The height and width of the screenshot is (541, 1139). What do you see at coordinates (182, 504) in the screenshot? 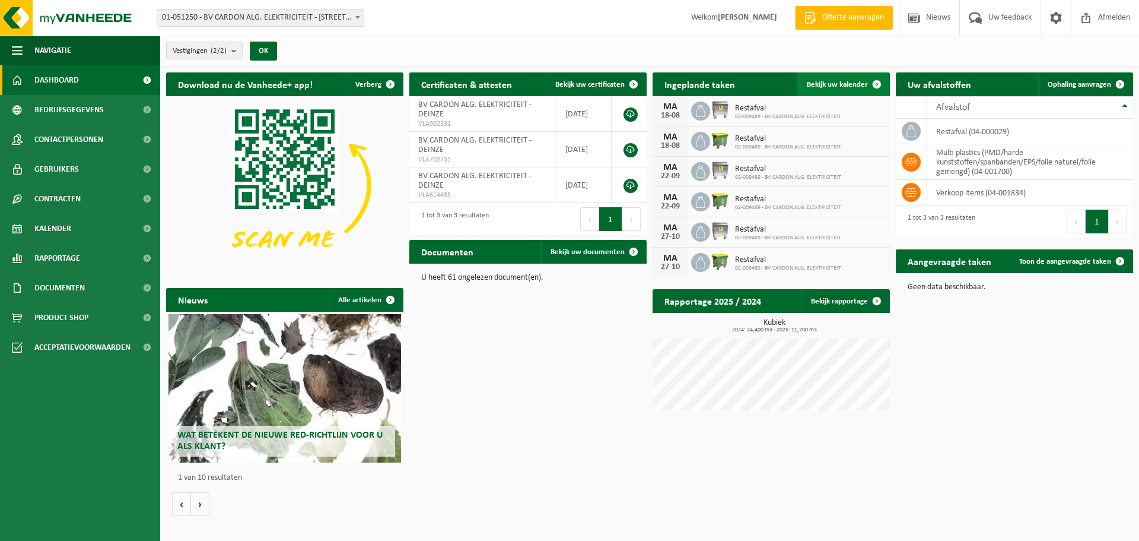
I see `button: Vorige` at bounding box center [182, 504].